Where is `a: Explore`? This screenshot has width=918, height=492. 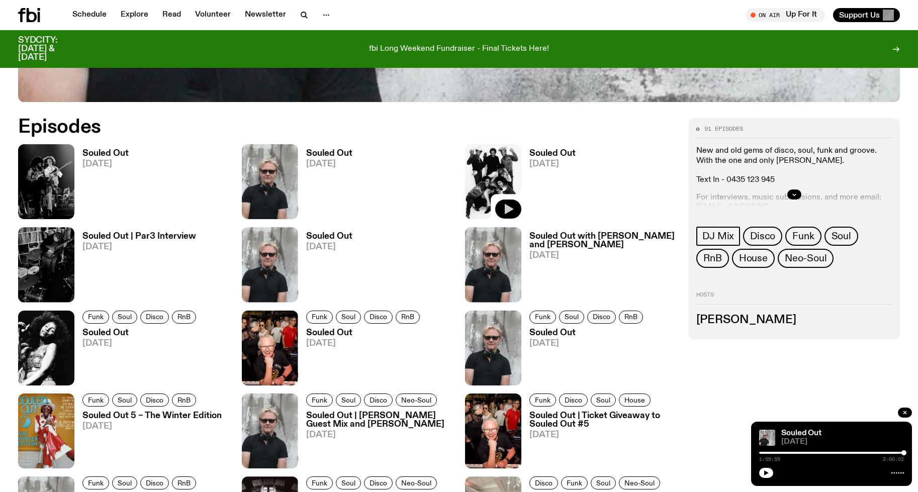
a: Explore is located at coordinates (134, 15).